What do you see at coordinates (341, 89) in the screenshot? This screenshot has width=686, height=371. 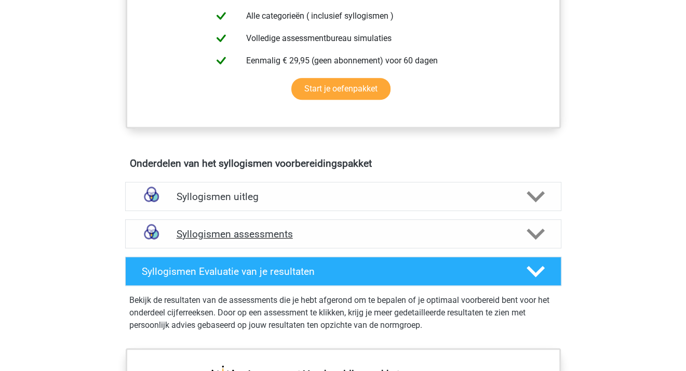 I see `a: Start je oefenpakket` at bounding box center [341, 89].